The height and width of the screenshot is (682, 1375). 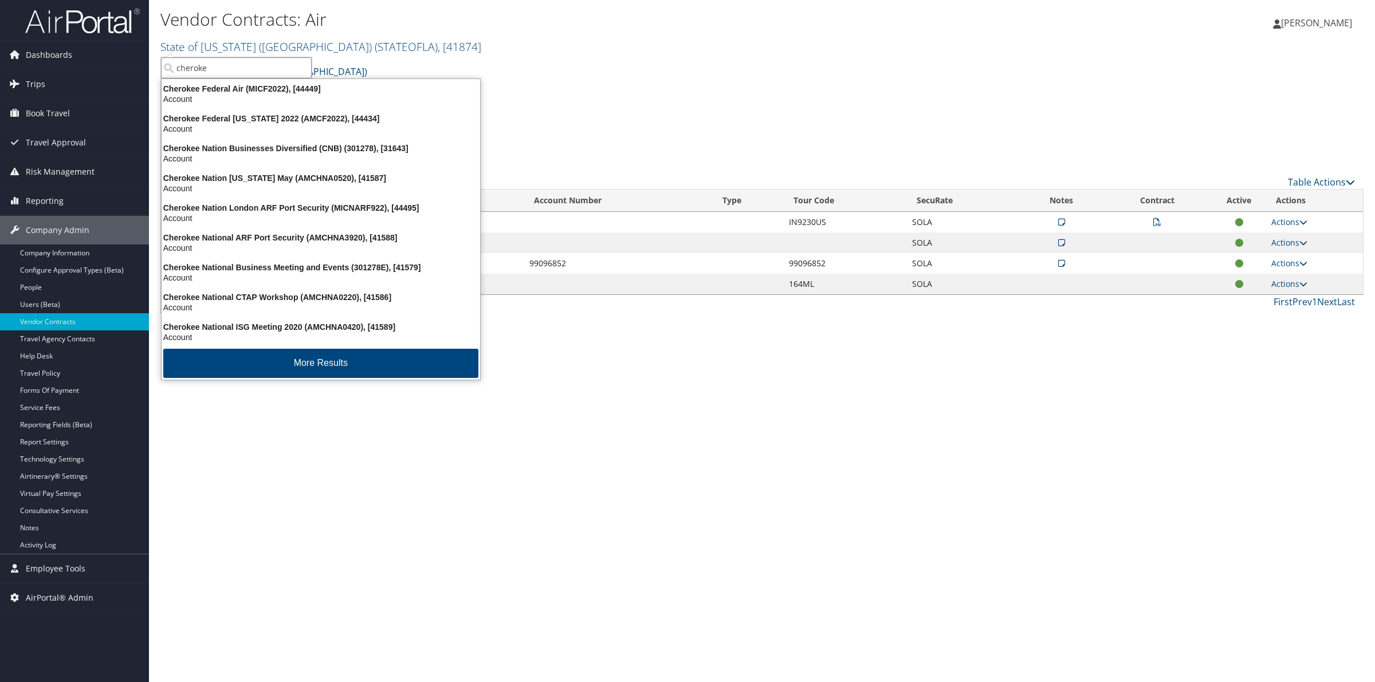 What do you see at coordinates (1314, 302) in the screenshot?
I see `a: 1` at bounding box center [1314, 302].